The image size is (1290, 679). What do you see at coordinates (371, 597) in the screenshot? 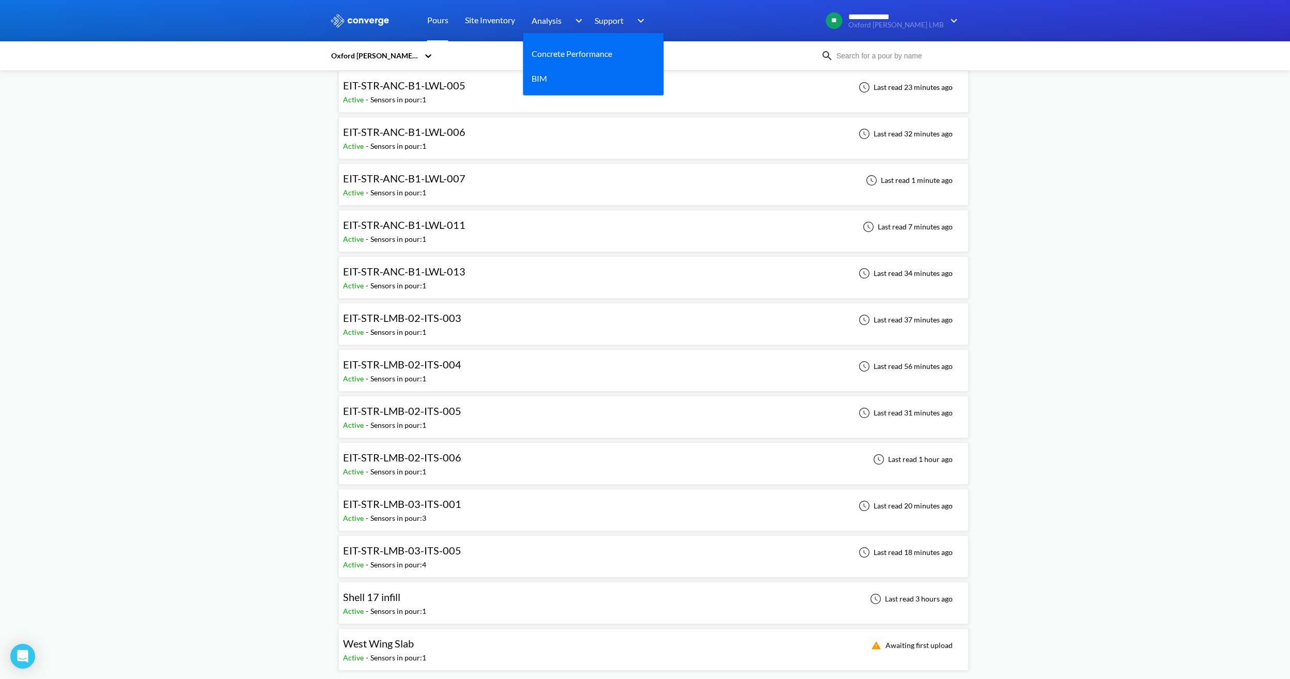
I see `span: Shell 17 infill` at bounding box center [371, 597].